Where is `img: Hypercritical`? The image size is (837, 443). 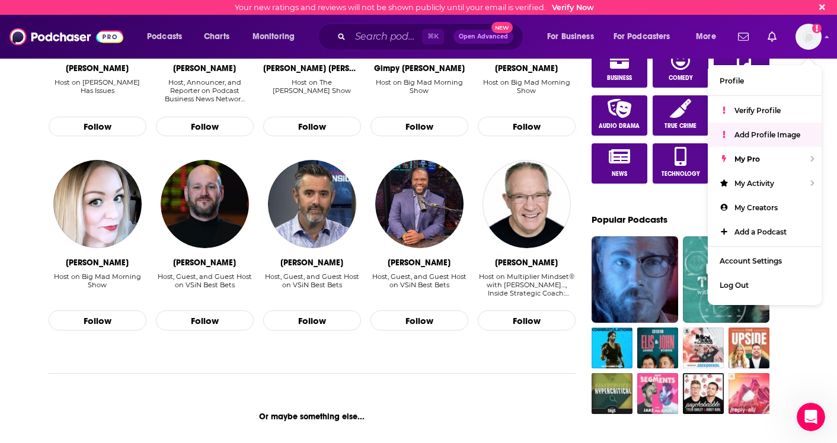 img: Hypercritical is located at coordinates (612, 394).